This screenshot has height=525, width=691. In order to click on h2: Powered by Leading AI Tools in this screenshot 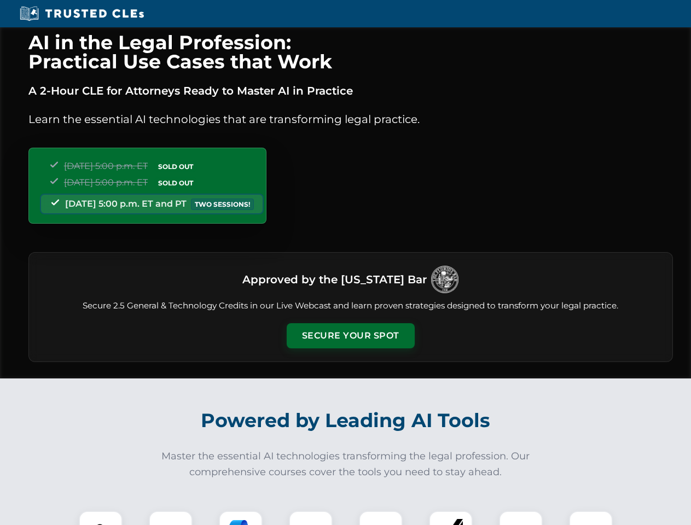, I will do `click(346, 421)`.